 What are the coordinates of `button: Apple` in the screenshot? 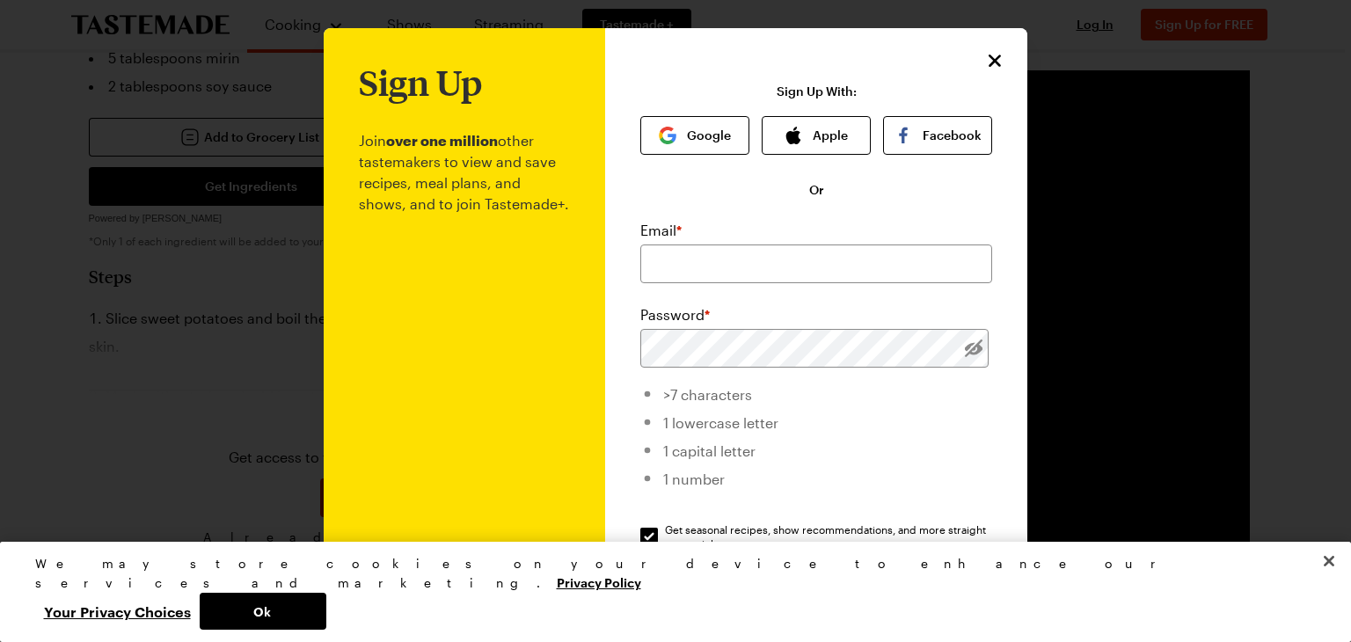 It's located at (816, 135).